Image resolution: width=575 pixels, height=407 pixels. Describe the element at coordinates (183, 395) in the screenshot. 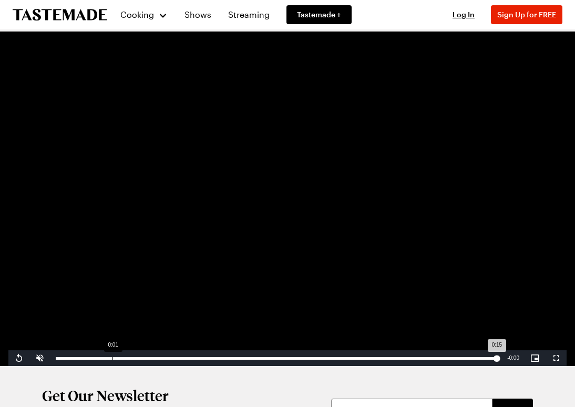

I see `h2: Get Our Newsletter` at that location.